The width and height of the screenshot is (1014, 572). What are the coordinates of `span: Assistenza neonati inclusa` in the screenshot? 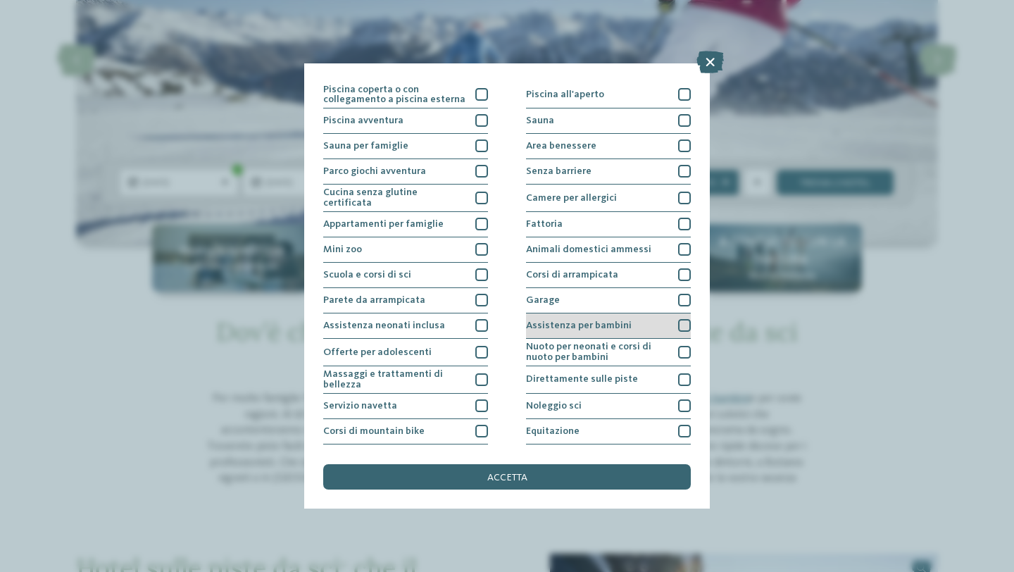 It's located at (384, 325).